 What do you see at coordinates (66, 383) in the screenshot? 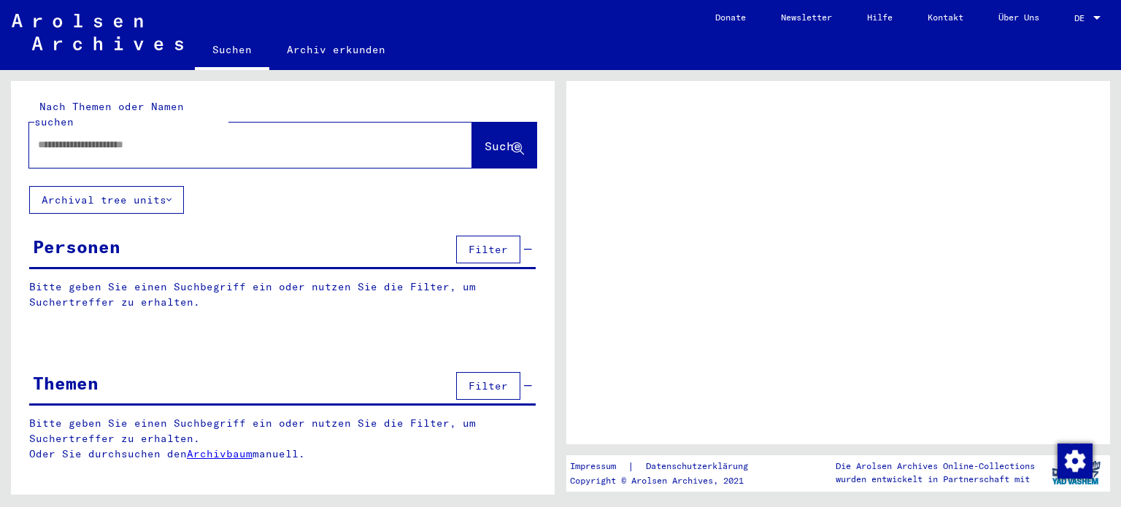
I see `div: Themen` at bounding box center [66, 383].